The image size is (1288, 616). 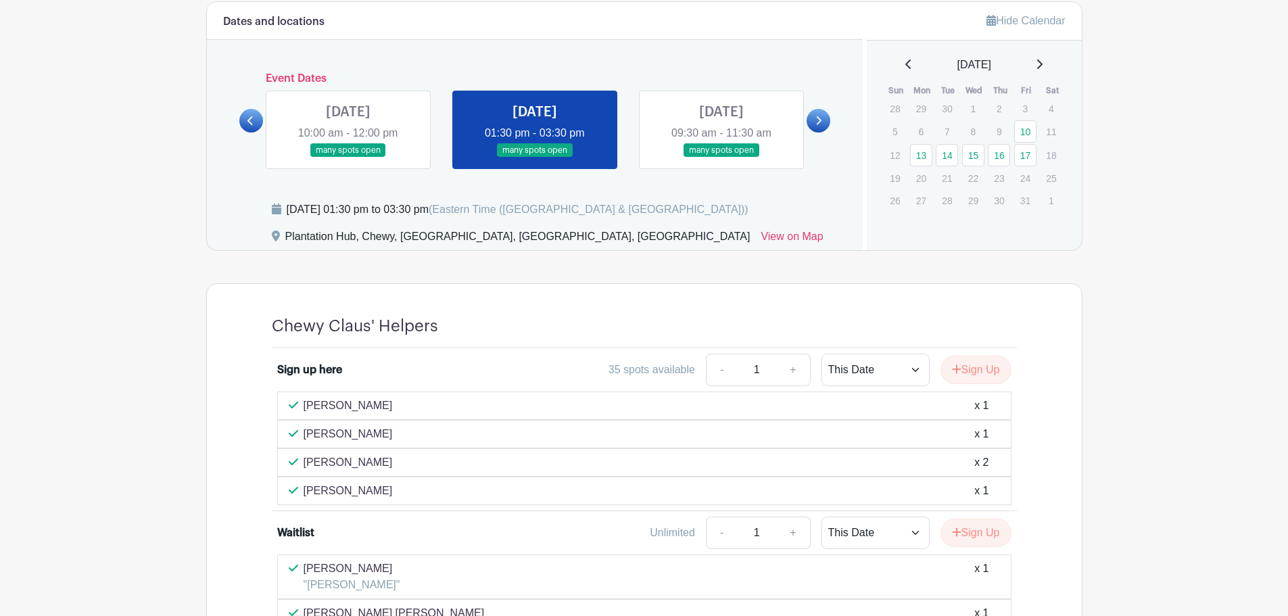 I want to click on th: Fri, so click(x=1027, y=91).